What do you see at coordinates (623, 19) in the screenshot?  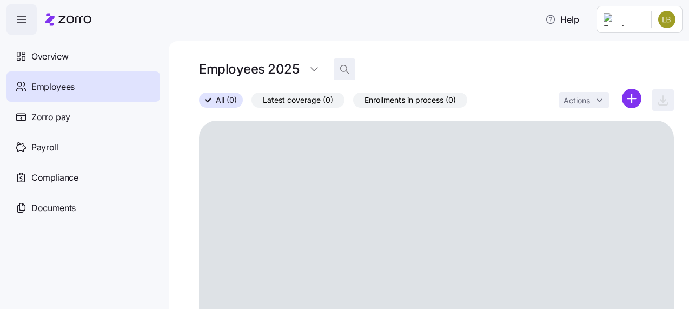 I see `img: Employer logo` at bounding box center [623, 19].